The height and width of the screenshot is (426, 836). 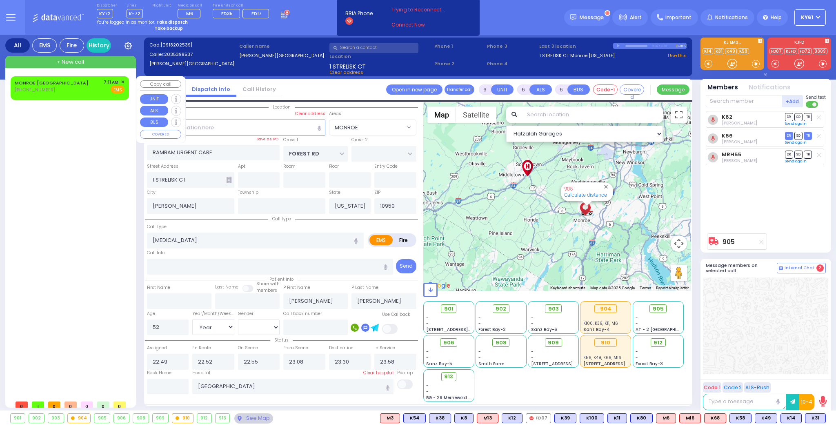 What do you see at coordinates (606, 89) in the screenshot?
I see `button: Code-1` at bounding box center [606, 89].